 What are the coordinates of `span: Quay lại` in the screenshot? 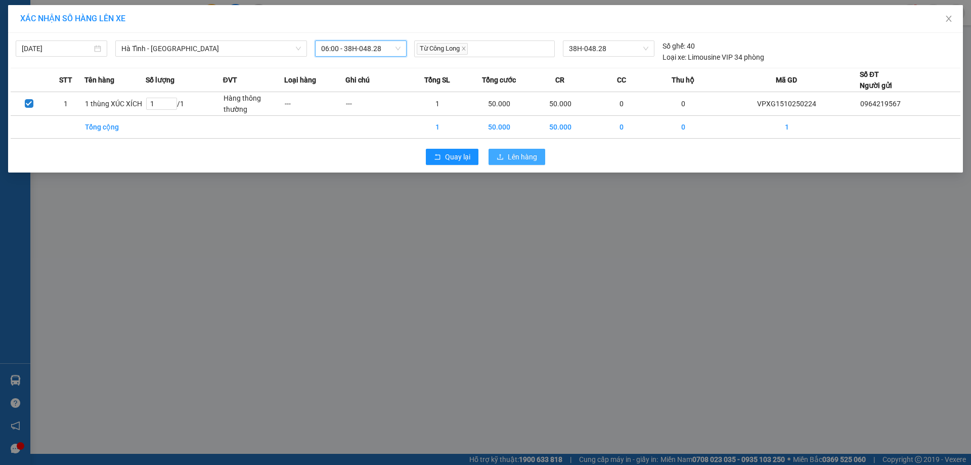 It's located at (458, 157).